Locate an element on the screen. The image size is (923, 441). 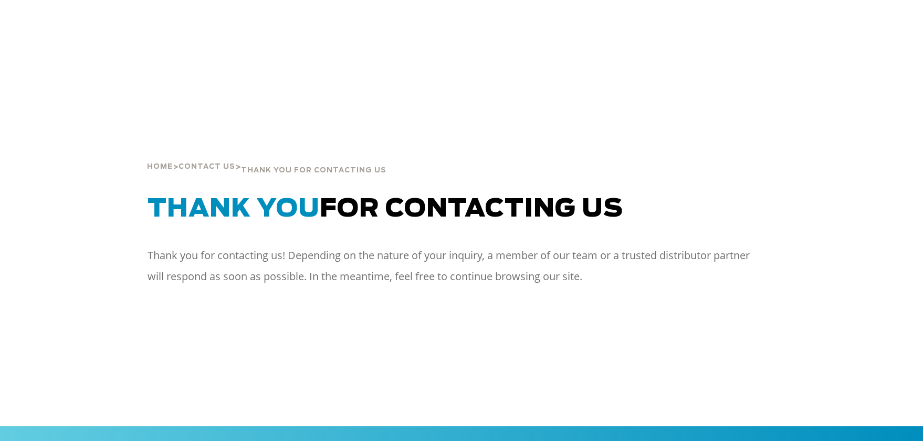
span: for Contacting Us is located at coordinates (385, 209).